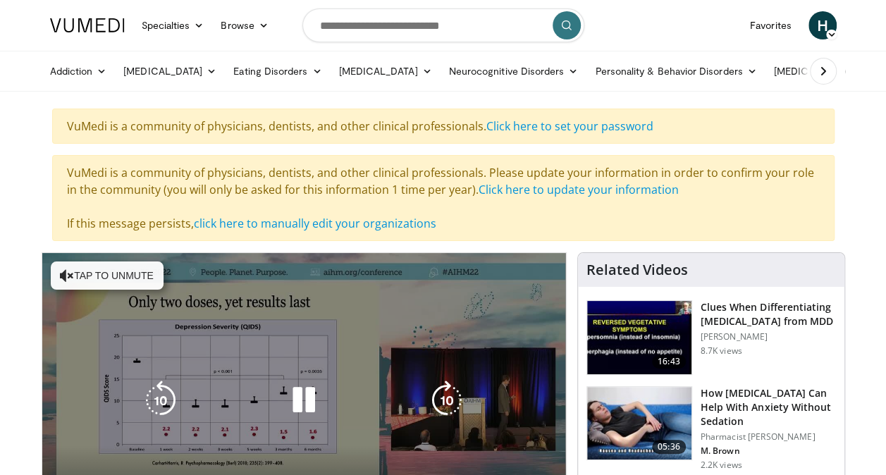 This screenshot has height=475, width=886. I want to click on a: Personality & Behavior Disorders, so click(675, 71).